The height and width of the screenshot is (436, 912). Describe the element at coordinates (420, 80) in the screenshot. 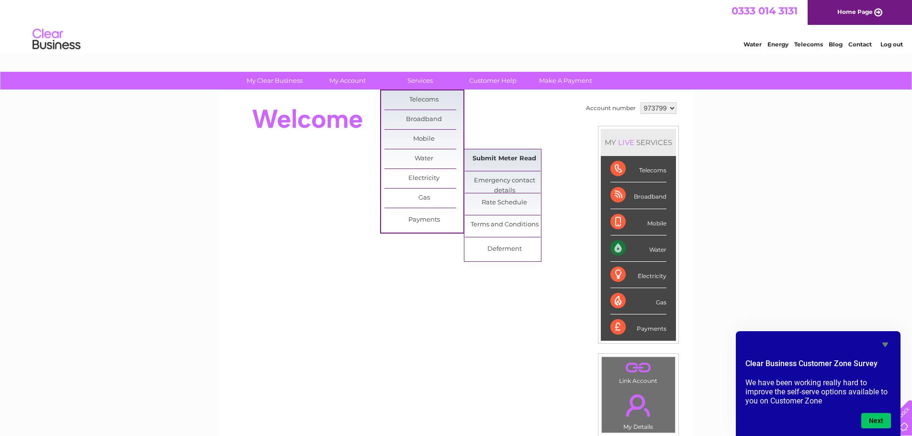

I see `a: Services` at that location.